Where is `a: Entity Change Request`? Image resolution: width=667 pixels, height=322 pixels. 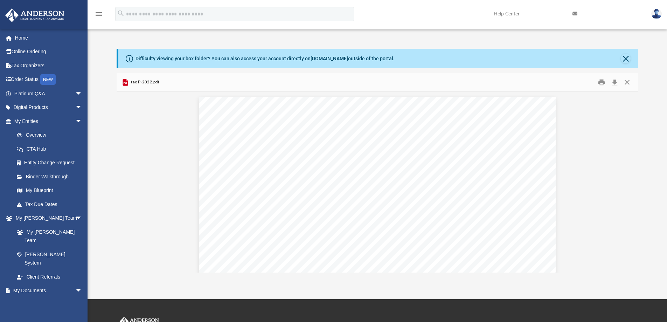
a: Entity Change Request is located at coordinates (51, 163).